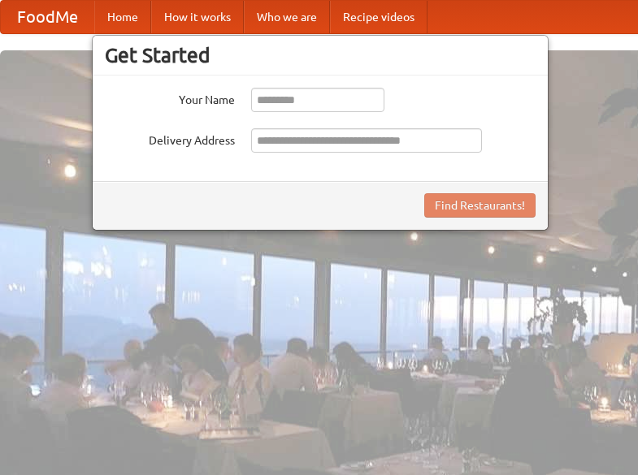 The image size is (638, 475). What do you see at coordinates (197, 17) in the screenshot?
I see `a: How it works` at bounding box center [197, 17].